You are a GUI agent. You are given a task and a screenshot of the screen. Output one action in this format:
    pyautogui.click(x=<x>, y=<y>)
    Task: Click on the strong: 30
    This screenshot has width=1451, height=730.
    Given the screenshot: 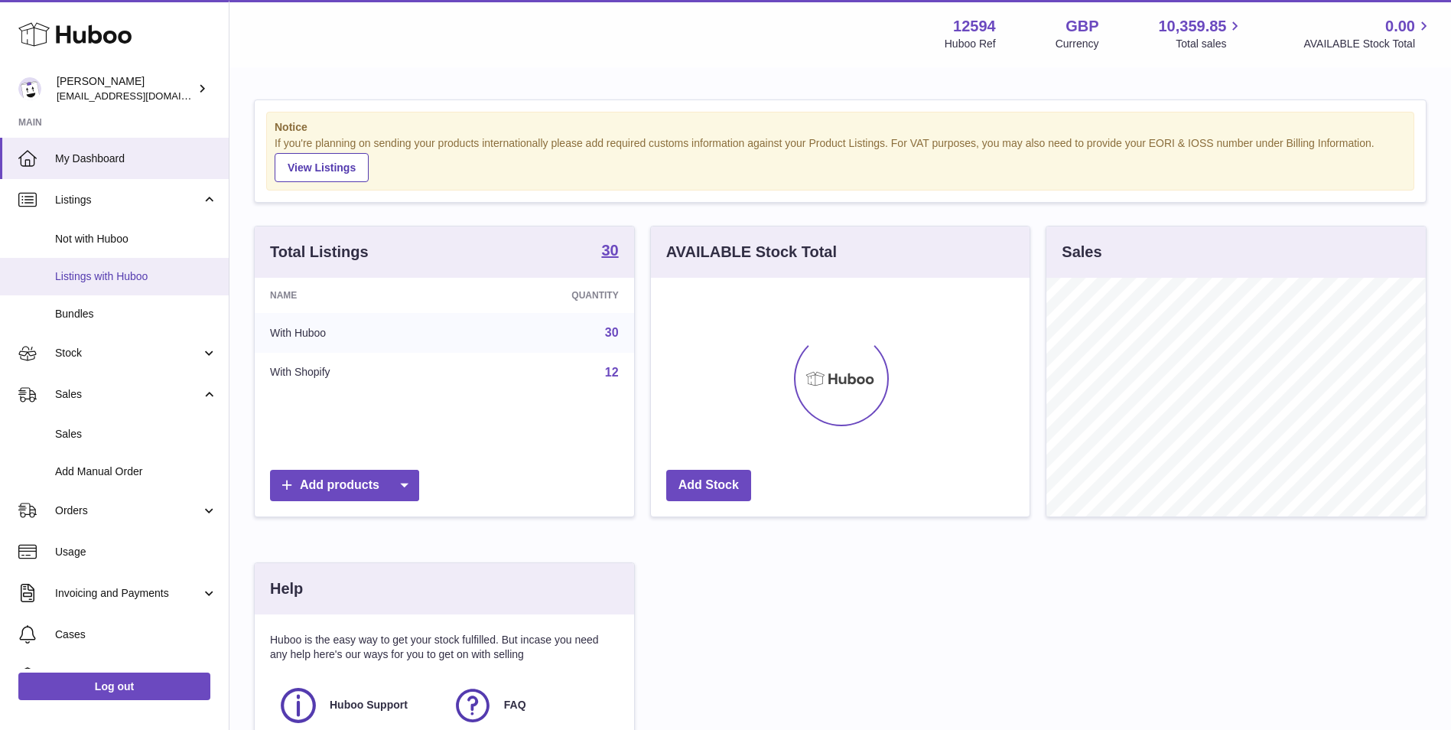 What is the action you would take?
    pyautogui.click(x=609, y=250)
    